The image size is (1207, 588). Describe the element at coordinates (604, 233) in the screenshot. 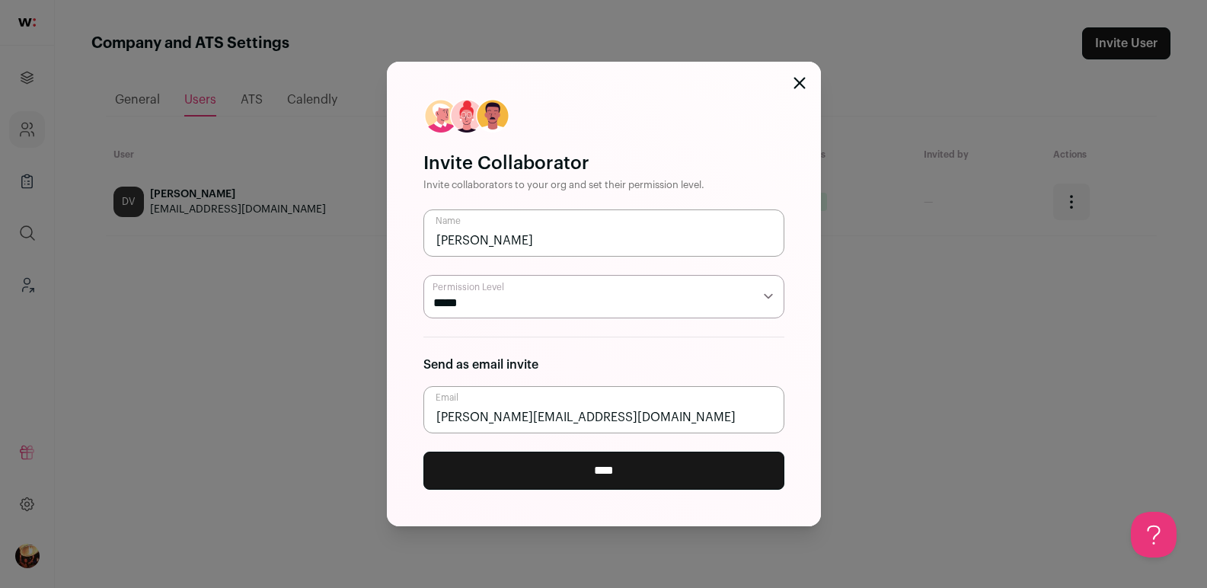

I see `input: Name` at that location.